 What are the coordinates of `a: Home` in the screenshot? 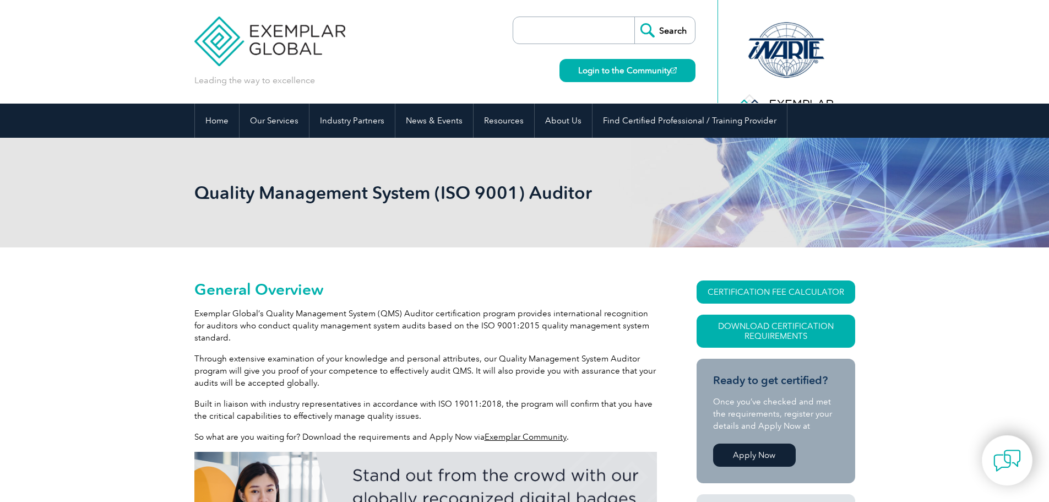 It's located at (217, 121).